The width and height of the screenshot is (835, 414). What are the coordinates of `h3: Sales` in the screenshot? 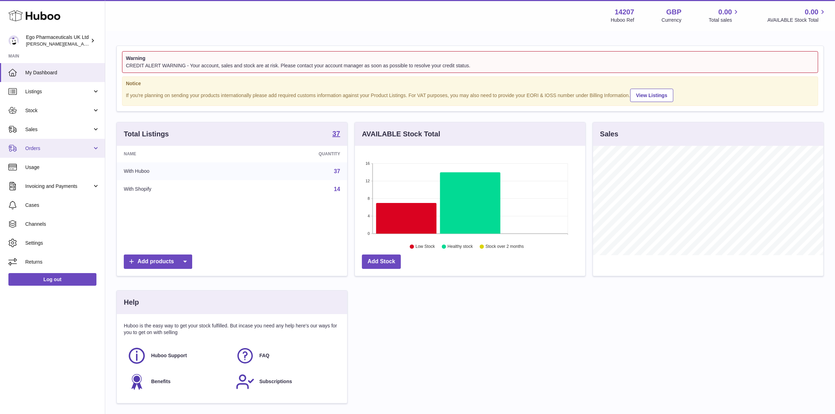 It's located at (609, 134).